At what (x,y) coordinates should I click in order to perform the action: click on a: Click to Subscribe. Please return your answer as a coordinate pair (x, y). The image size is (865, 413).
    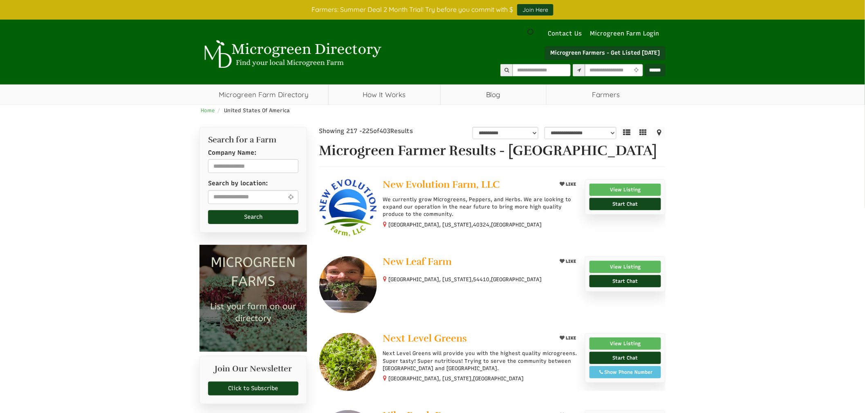
    Looking at the image, I should click on (253, 389).